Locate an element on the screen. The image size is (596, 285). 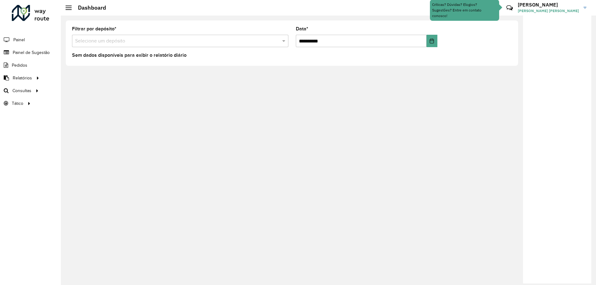
label: Data is located at coordinates (302, 29).